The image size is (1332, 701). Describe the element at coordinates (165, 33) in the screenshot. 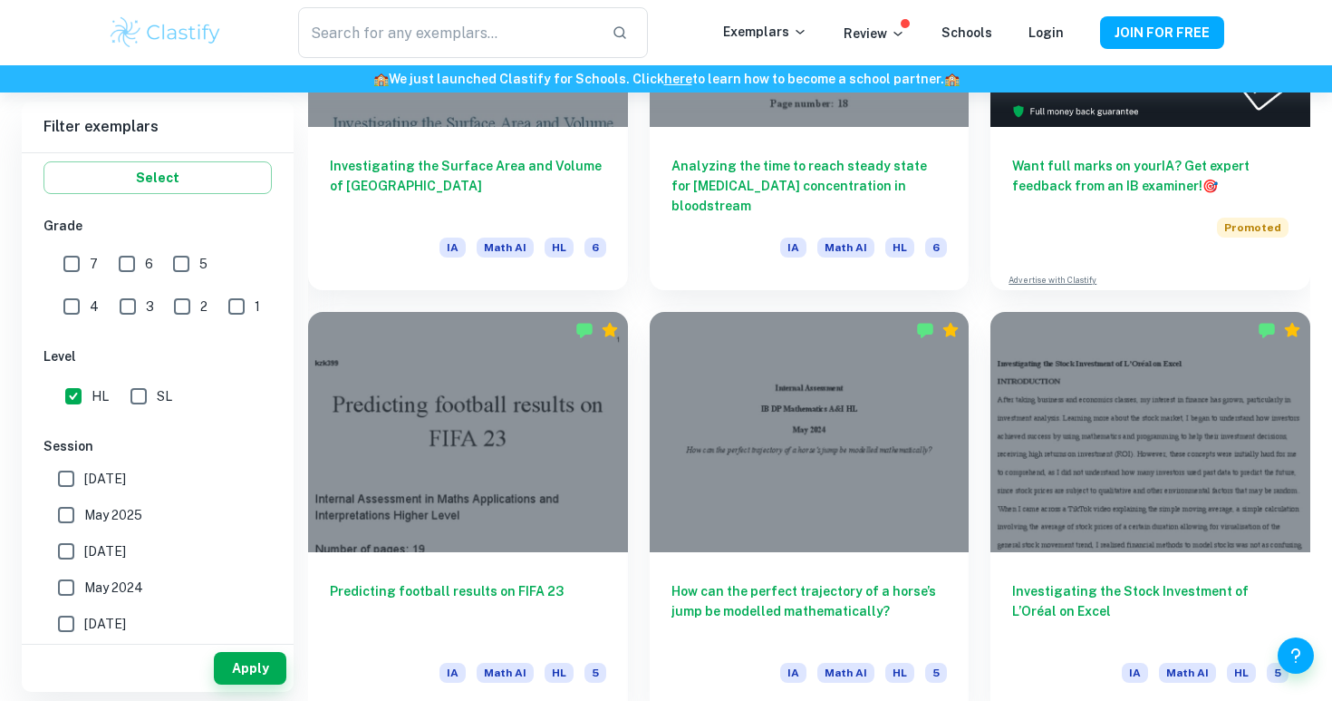

I see `img: Clastify logo` at that location.